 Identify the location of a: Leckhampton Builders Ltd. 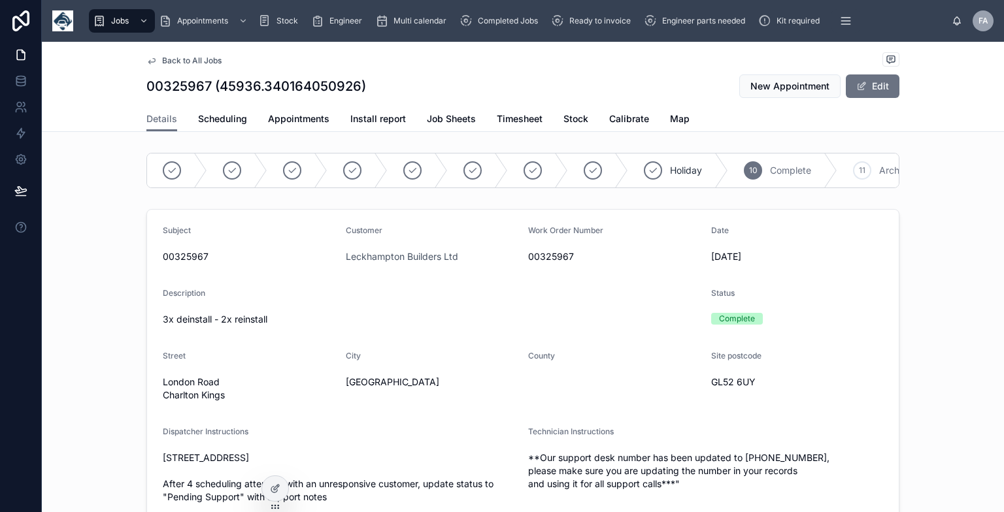
(402, 257).